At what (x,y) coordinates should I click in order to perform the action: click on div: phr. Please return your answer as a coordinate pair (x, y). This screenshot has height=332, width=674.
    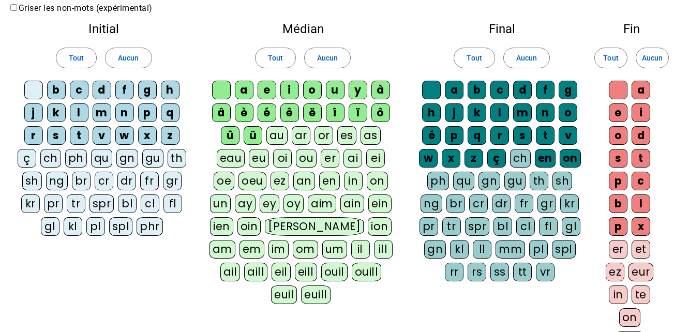
    Looking at the image, I should click on (149, 227).